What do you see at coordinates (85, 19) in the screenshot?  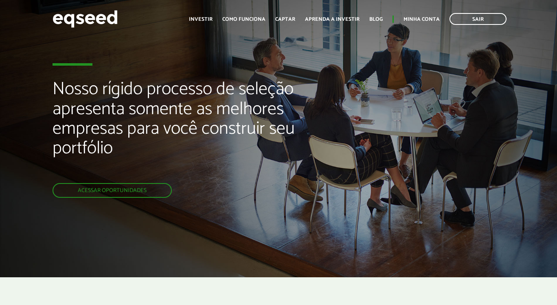 I see `img: EqSeed` at bounding box center [85, 19].